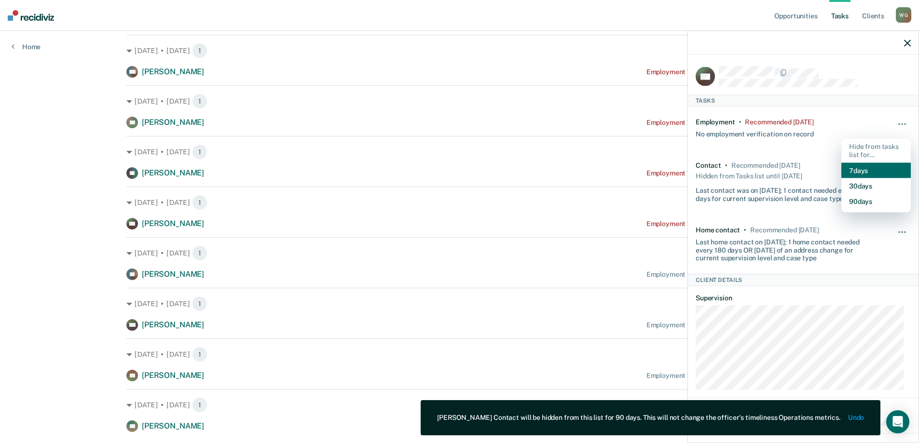 The width and height of the screenshot is (919, 443). I want to click on div: Employment, so click(715, 122).